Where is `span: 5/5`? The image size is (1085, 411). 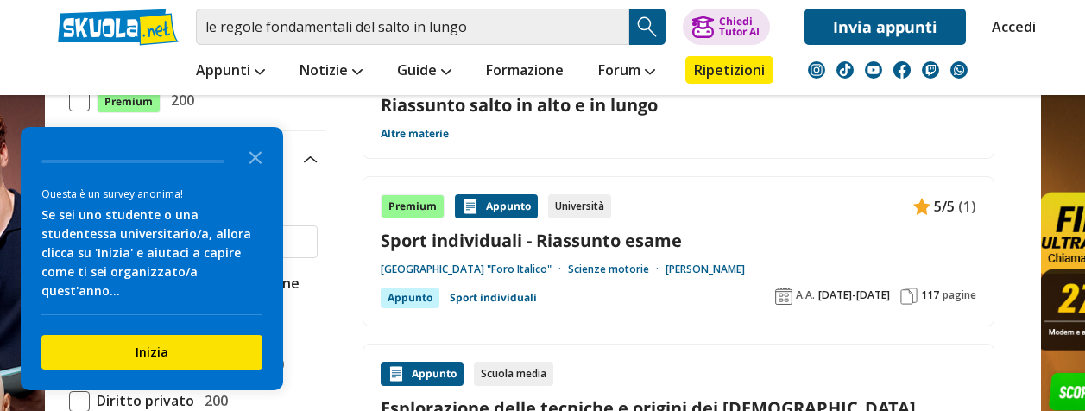
span: 5/5 is located at coordinates (944, 206).